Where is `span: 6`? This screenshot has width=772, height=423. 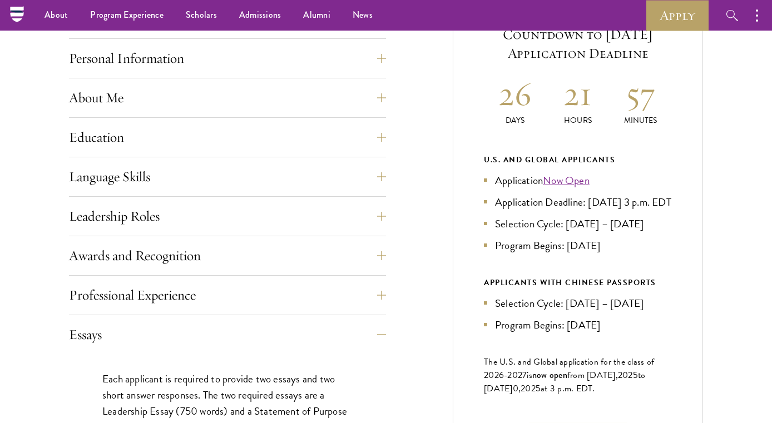
span: 6 is located at coordinates (501, 376).